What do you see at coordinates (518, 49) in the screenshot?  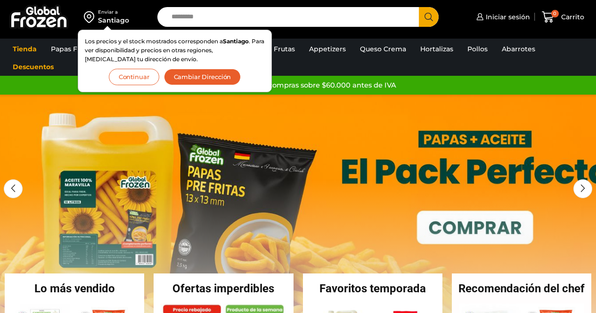 I see `a: Abarrotes` at bounding box center [518, 49].